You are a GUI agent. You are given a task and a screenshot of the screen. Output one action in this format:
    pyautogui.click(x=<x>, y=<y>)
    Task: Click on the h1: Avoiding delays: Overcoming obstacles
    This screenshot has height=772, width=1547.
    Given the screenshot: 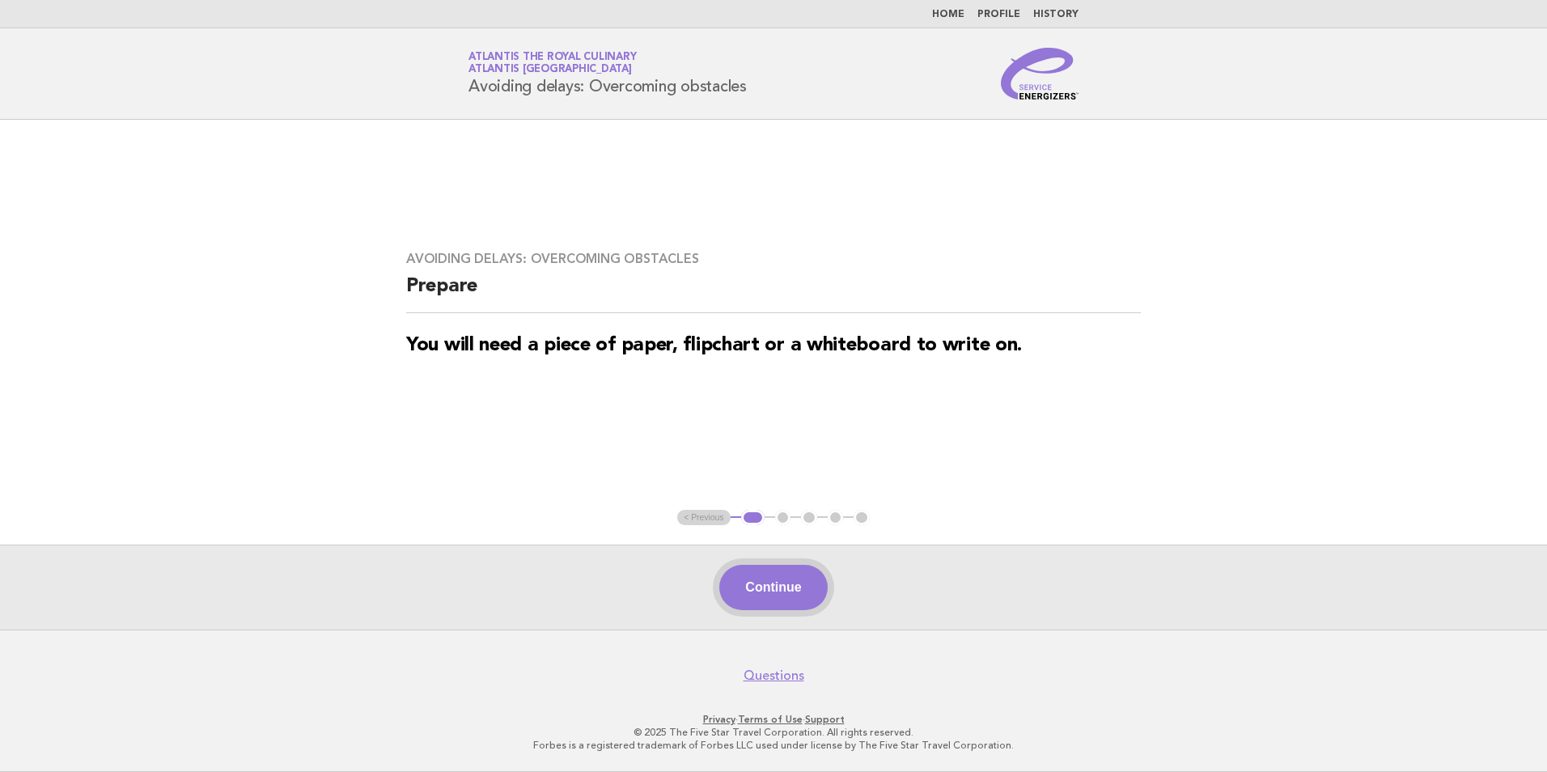 What is the action you would take?
    pyautogui.click(x=608, y=74)
    